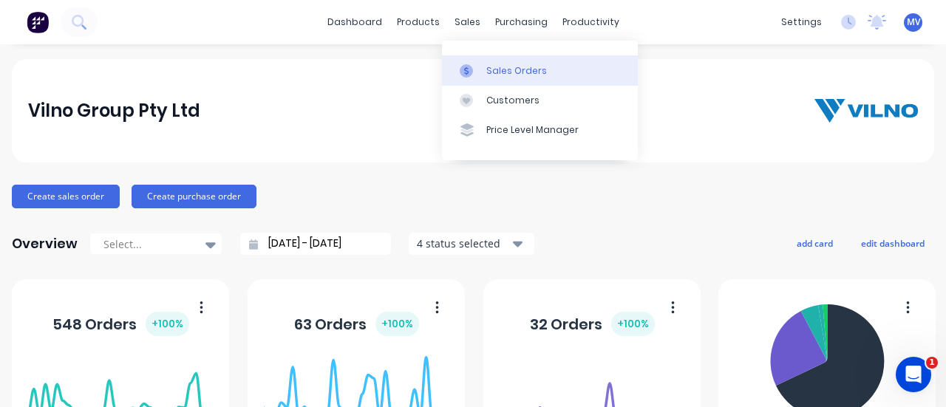 This screenshot has width=946, height=407. I want to click on div: 63 Orders, so click(356, 324).